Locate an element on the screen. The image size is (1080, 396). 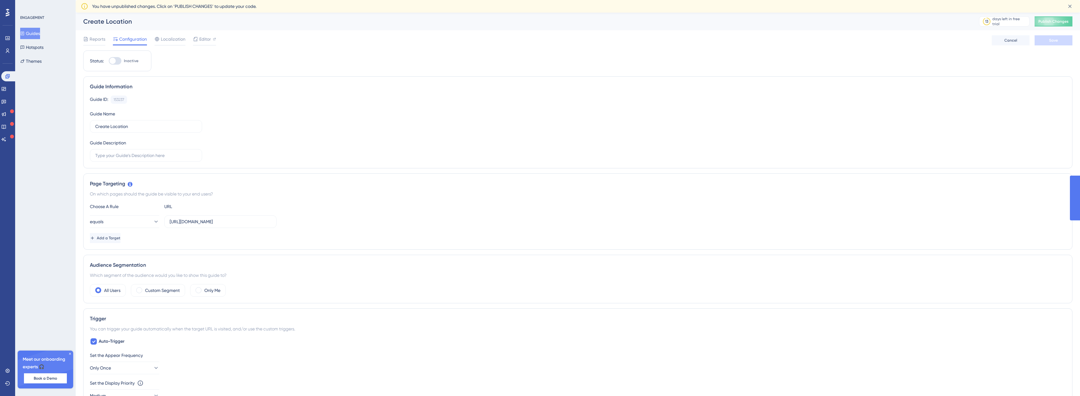
span: Cancel is located at coordinates (1011, 40).